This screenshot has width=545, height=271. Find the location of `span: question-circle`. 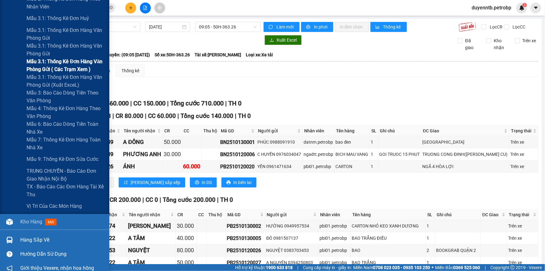

span: question-circle is located at coordinates (9, 254).